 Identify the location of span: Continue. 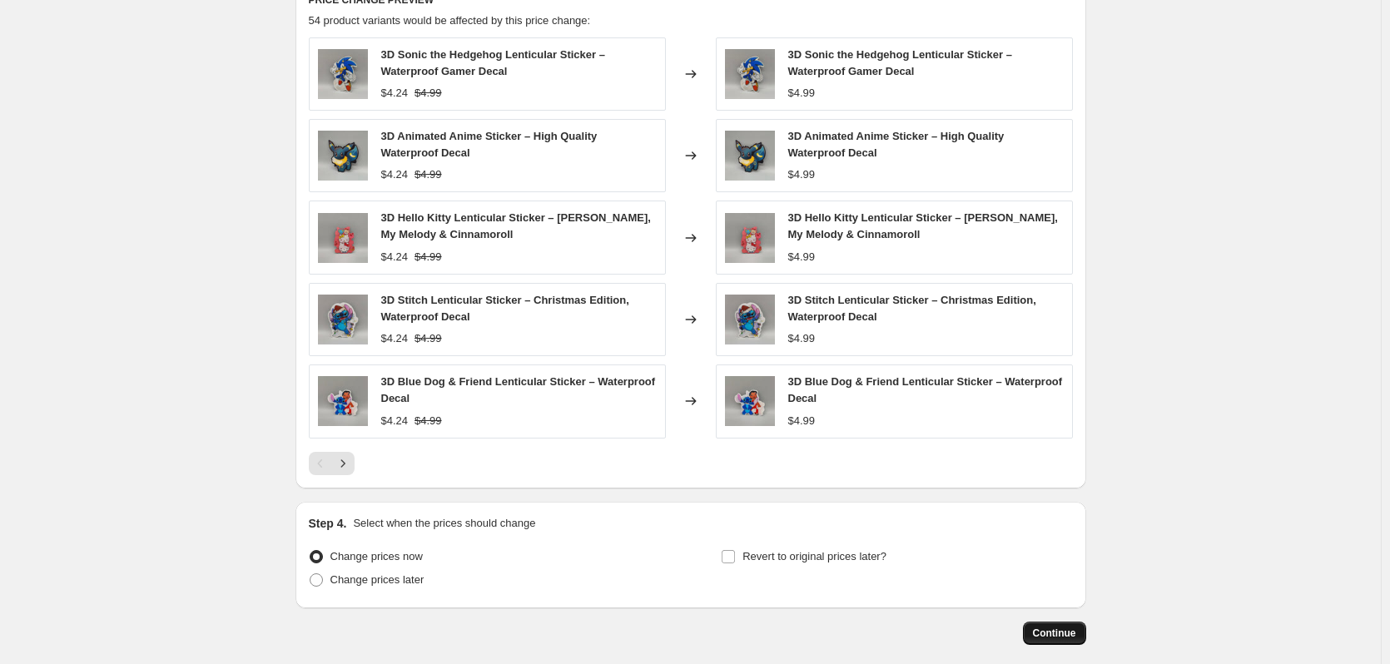
(1054, 633).